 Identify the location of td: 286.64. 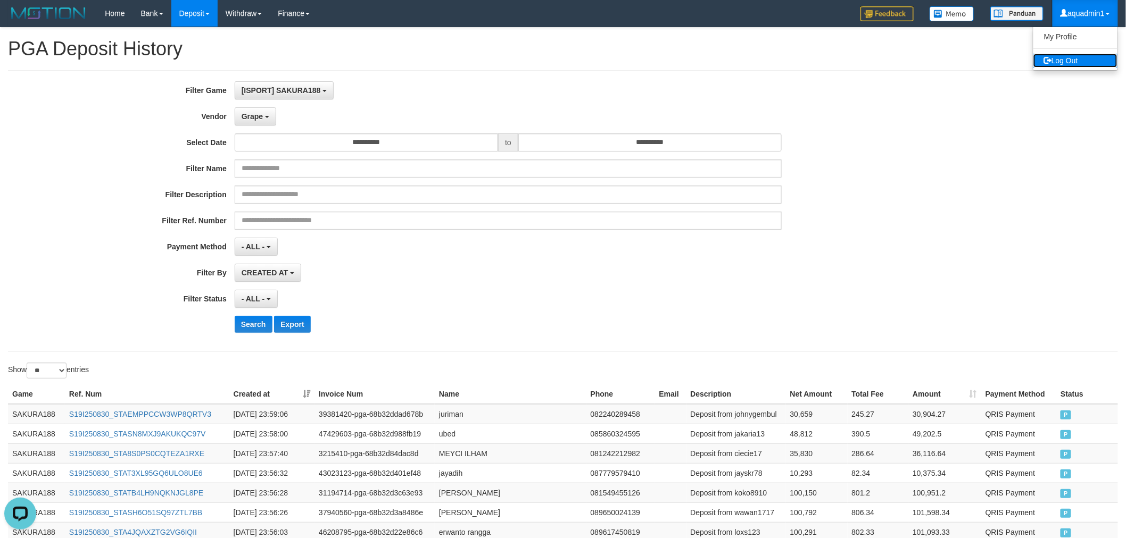
(878, 453).